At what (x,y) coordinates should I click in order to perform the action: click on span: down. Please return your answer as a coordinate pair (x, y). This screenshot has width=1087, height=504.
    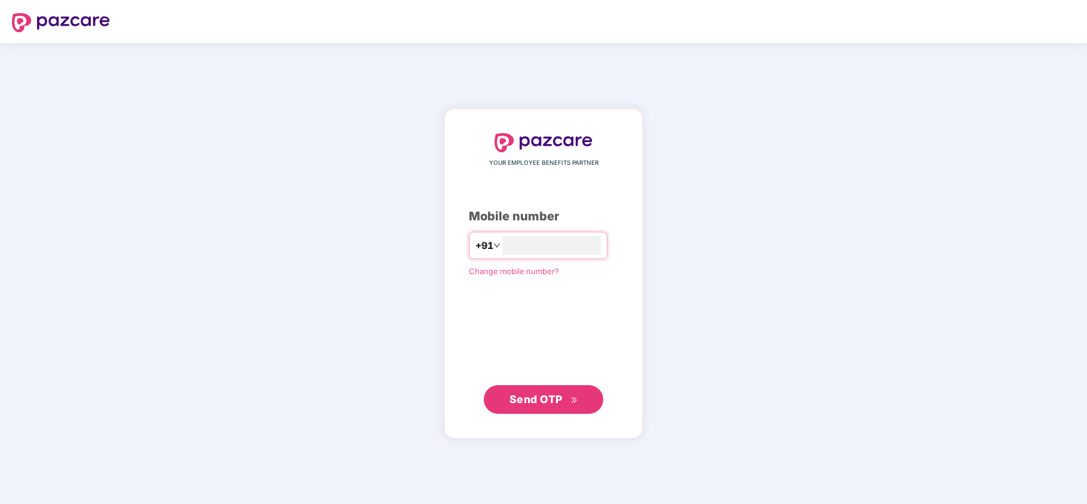
    Looking at the image, I should click on (497, 245).